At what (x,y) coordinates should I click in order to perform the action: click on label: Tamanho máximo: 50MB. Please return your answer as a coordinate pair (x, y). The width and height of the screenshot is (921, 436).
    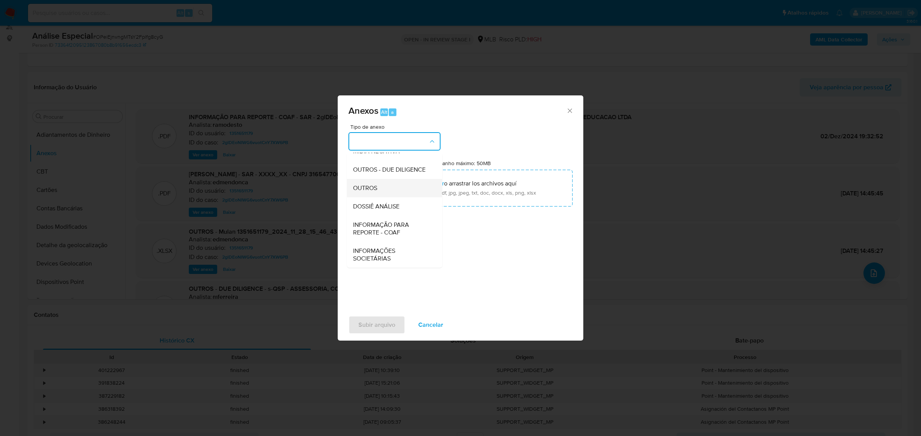
    Looking at the image, I should click on (461, 163).